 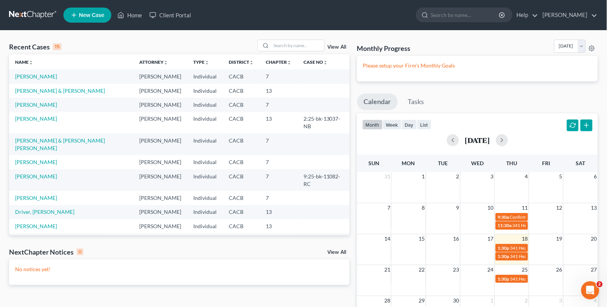 What do you see at coordinates (424, 208) in the screenshot?
I see `span: 8` at bounding box center [424, 208].